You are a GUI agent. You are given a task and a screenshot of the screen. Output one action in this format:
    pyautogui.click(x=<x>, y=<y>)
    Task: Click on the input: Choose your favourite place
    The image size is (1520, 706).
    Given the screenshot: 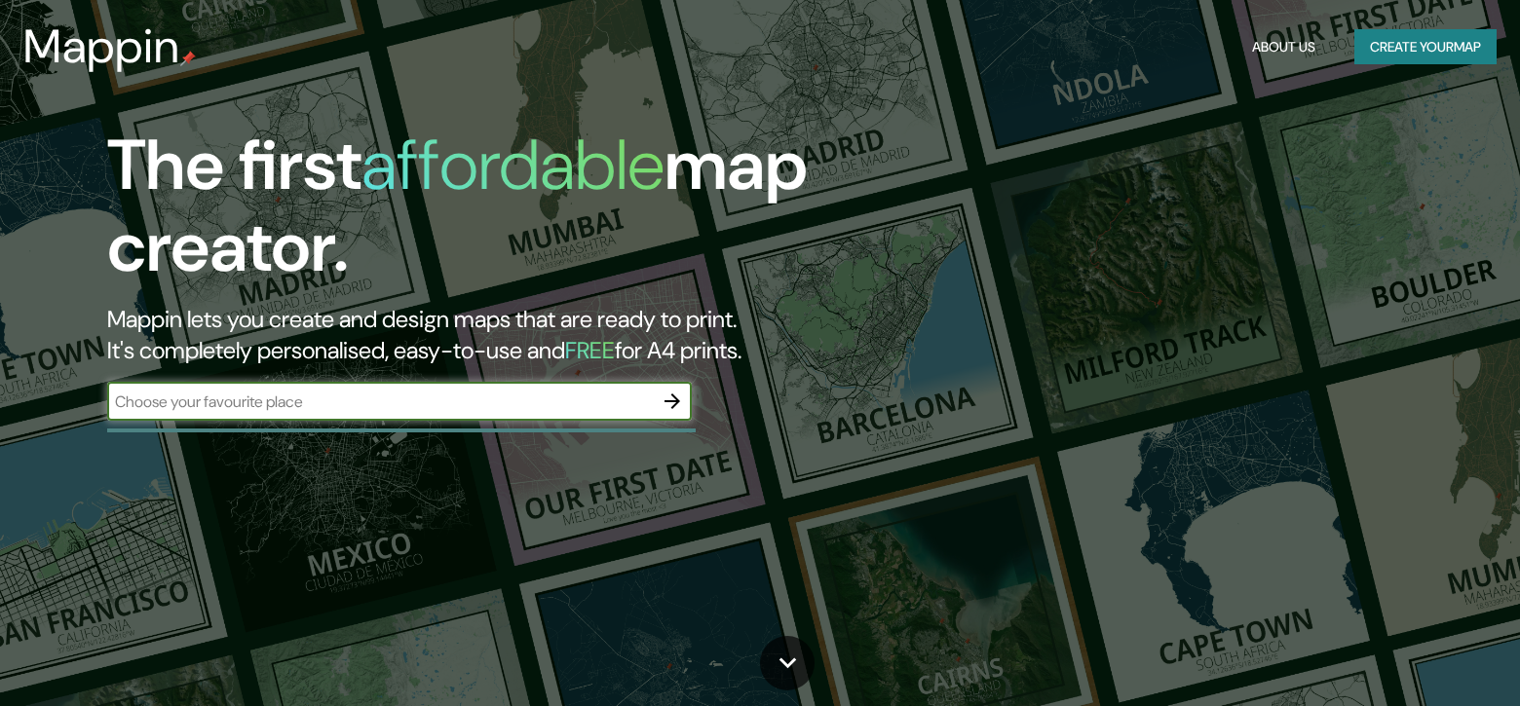 What is the action you would take?
    pyautogui.click(x=380, y=401)
    